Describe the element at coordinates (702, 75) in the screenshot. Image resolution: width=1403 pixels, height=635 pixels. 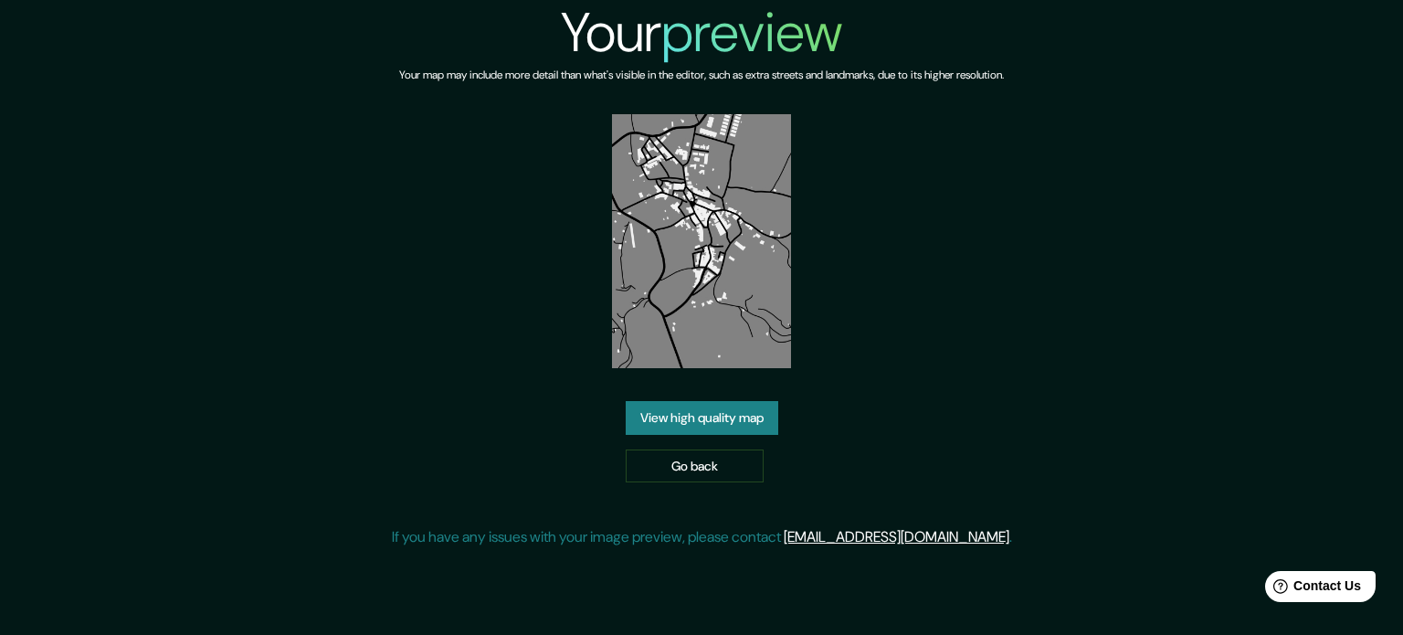
I see `h6: Your map may include more detail than what's visible in the editor, such as extra streets and lan...` at that location.